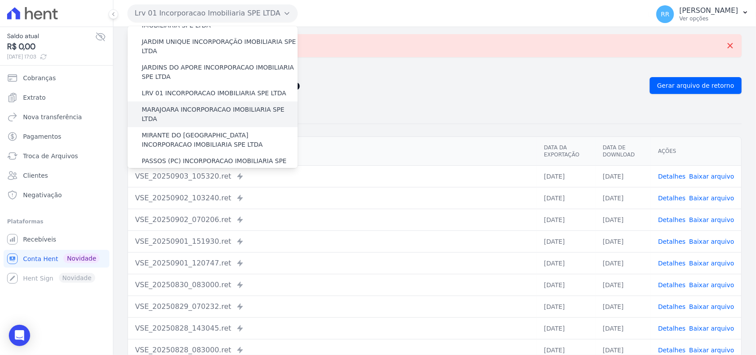  What do you see at coordinates (665, 14) in the screenshot?
I see `span: RR` at bounding box center [665, 14].